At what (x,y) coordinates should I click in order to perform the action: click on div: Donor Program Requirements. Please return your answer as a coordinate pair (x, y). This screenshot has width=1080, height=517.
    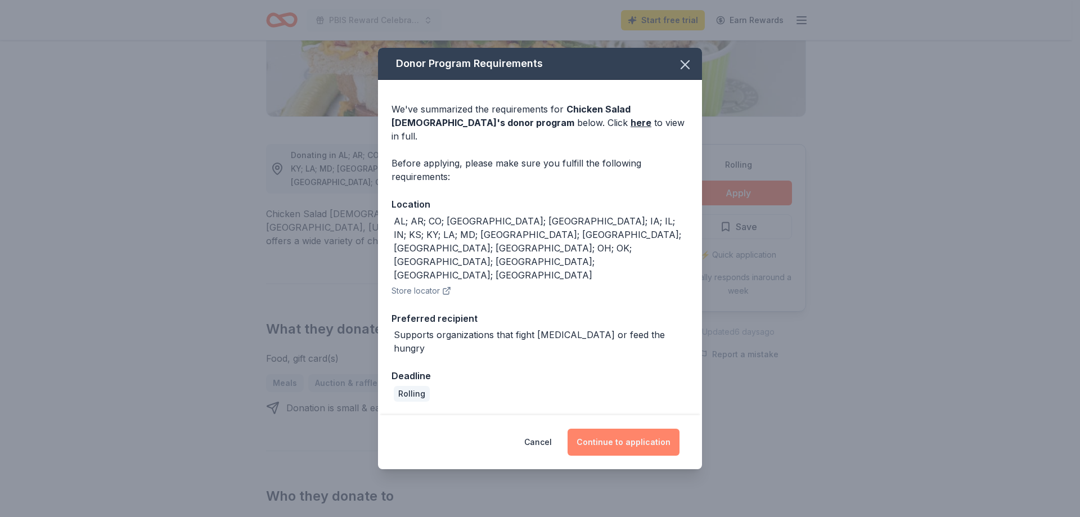
    Looking at the image, I should click on (540, 64).